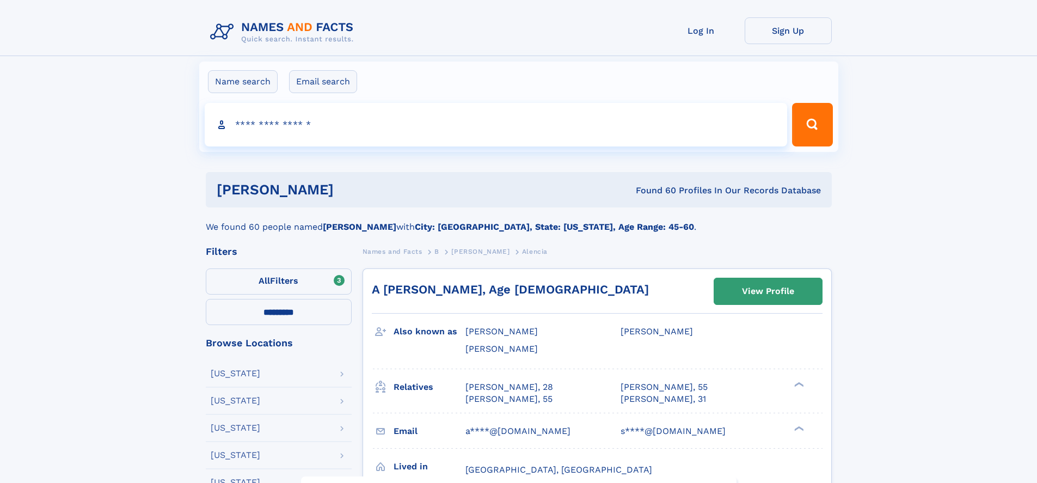  What do you see at coordinates (284, 32) in the screenshot?
I see `img: Logo Names and Facts` at bounding box center [284, 32].